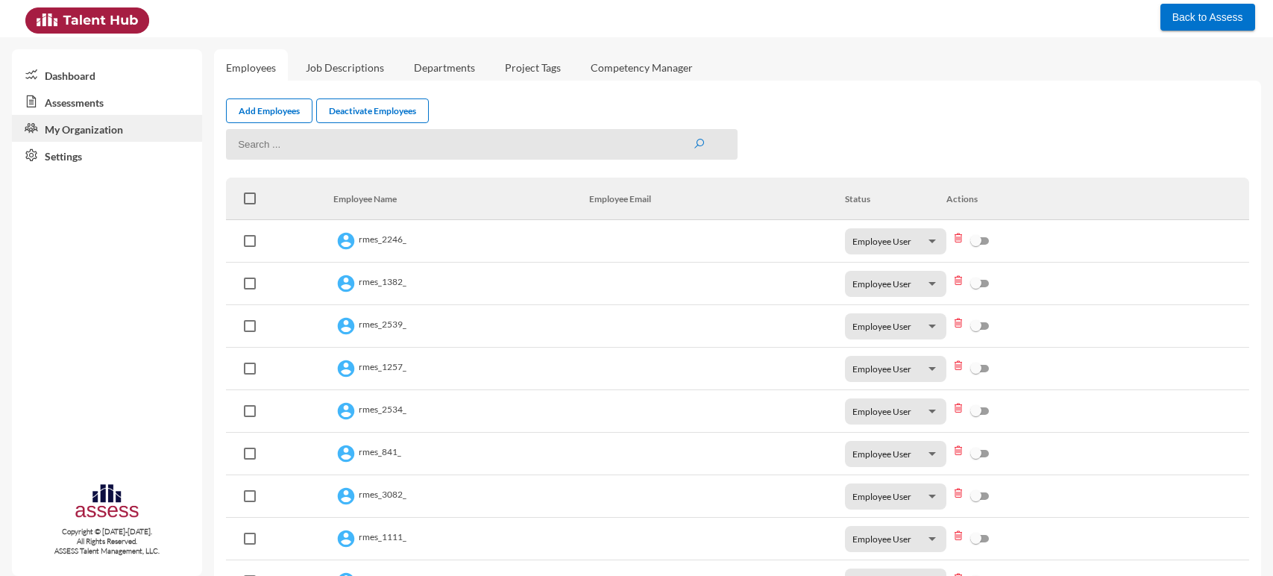 The image size is (1273, 576). Describe the element at coordinates (107, 101) in the screenshot. I see `a: Assessments` at that location.